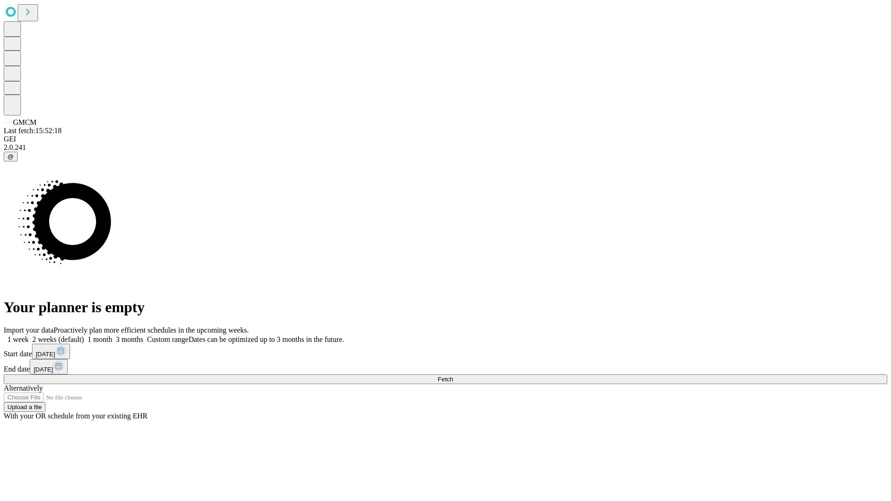  Describe the element at coordinates (25, 122) in the screenshot. I see `span: GMCM` at that location.